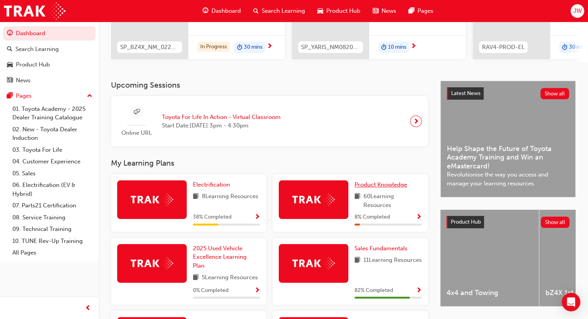  Describe the element at coordinates (37, 49) in the screenshot. I see `div: Search Learning` at that location.